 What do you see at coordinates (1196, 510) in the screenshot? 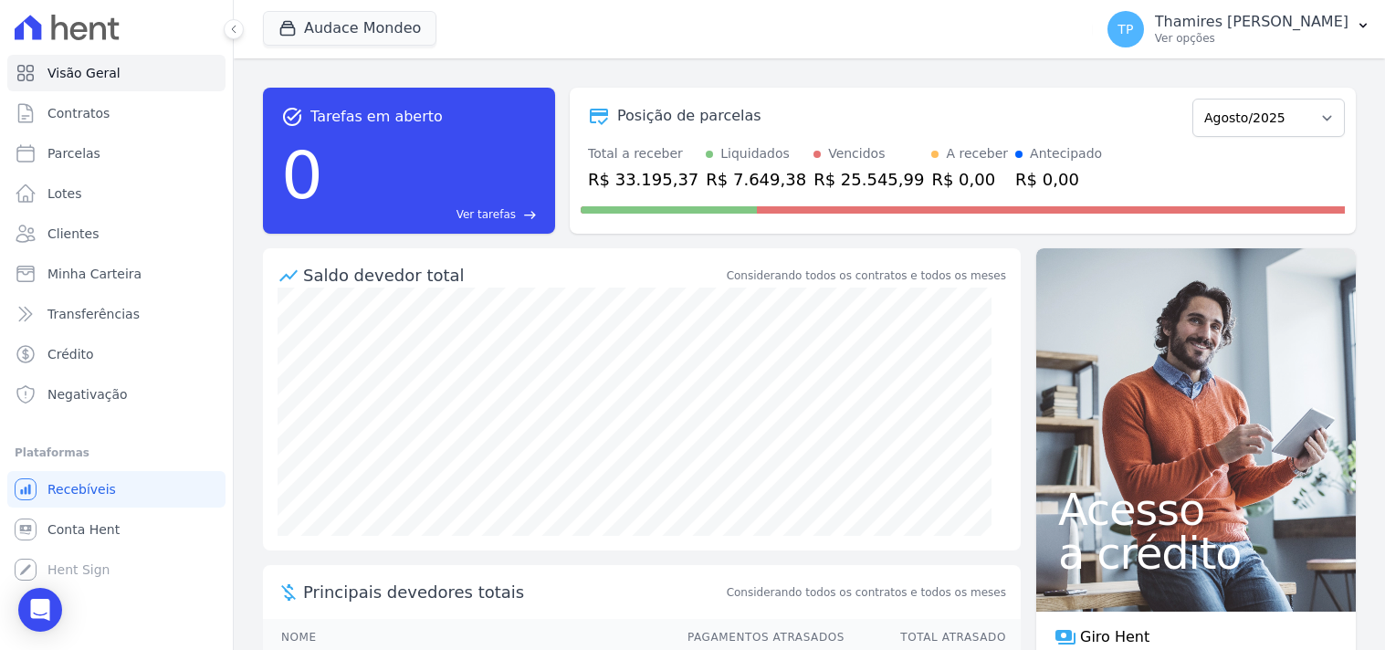
I see `span: Acesso` at bounding box center [1196, 510].